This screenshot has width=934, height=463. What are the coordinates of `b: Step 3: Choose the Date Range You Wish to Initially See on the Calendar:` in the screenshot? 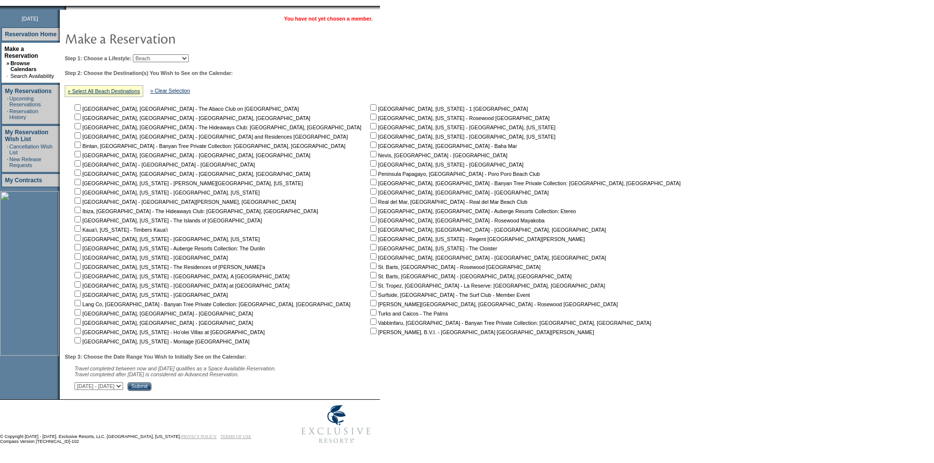 It's located at (155, 357).